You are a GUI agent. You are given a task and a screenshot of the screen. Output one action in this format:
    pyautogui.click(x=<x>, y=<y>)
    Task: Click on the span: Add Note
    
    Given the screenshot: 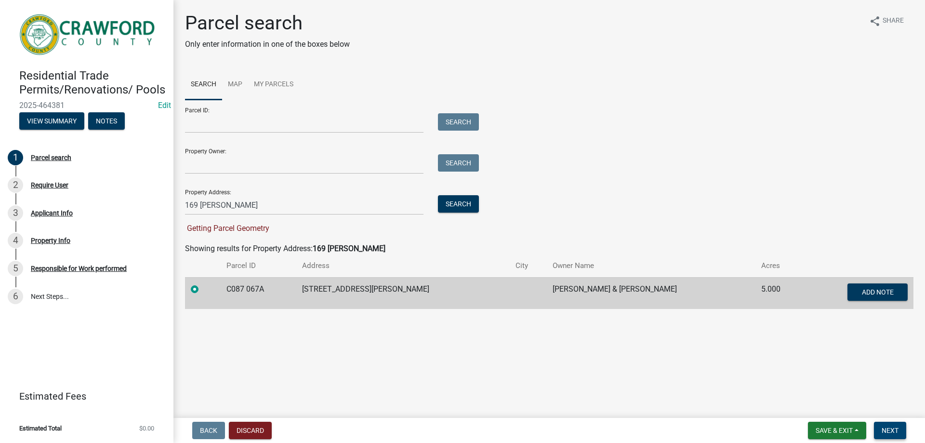 What is the action you would take?
    pyautogui.click(x=877, y=291)
    